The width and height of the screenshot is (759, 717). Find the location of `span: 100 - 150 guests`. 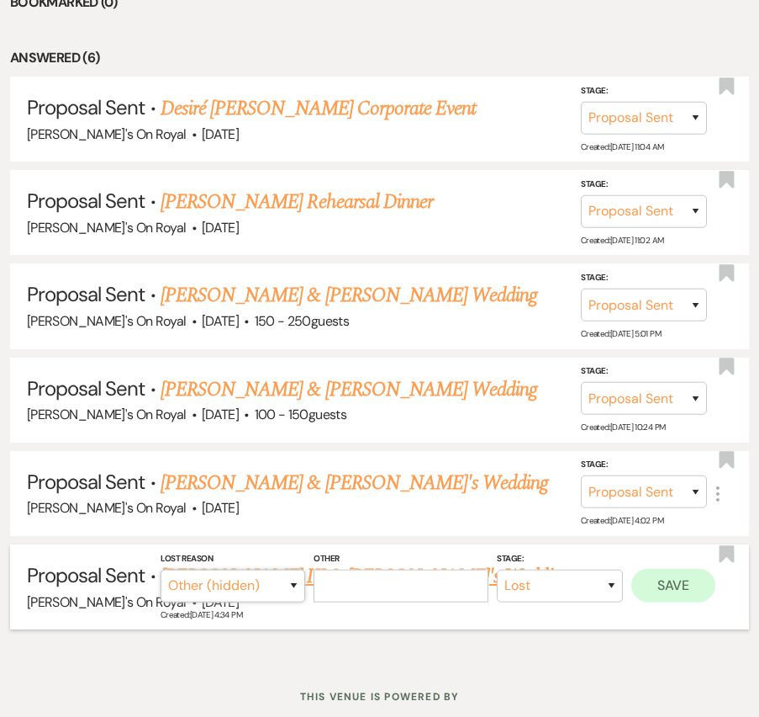

span: 100 - 150 guests is located at coordinates (300, 414).